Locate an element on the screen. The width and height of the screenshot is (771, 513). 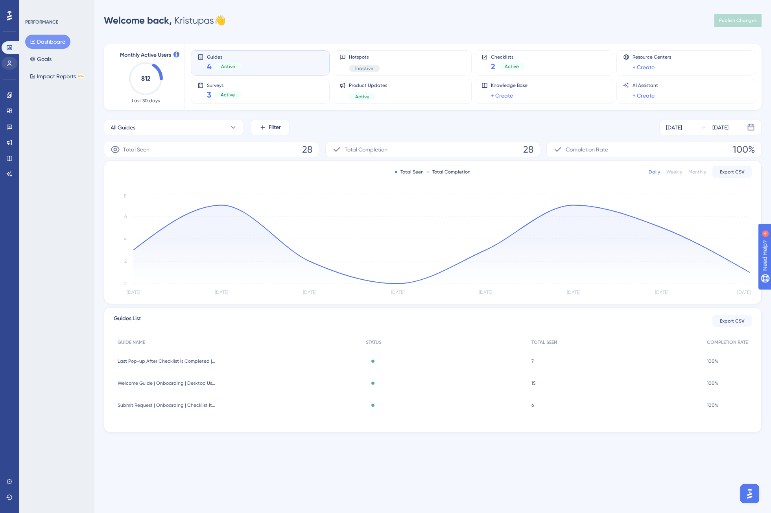
span: Filter is located at coordinates (275, 127).